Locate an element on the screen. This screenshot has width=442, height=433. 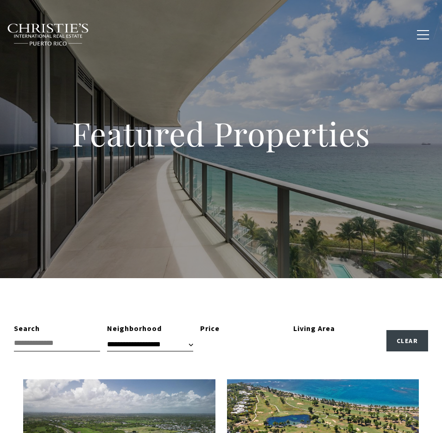
h1: Featured Properties is located at coordinates (221, 134).